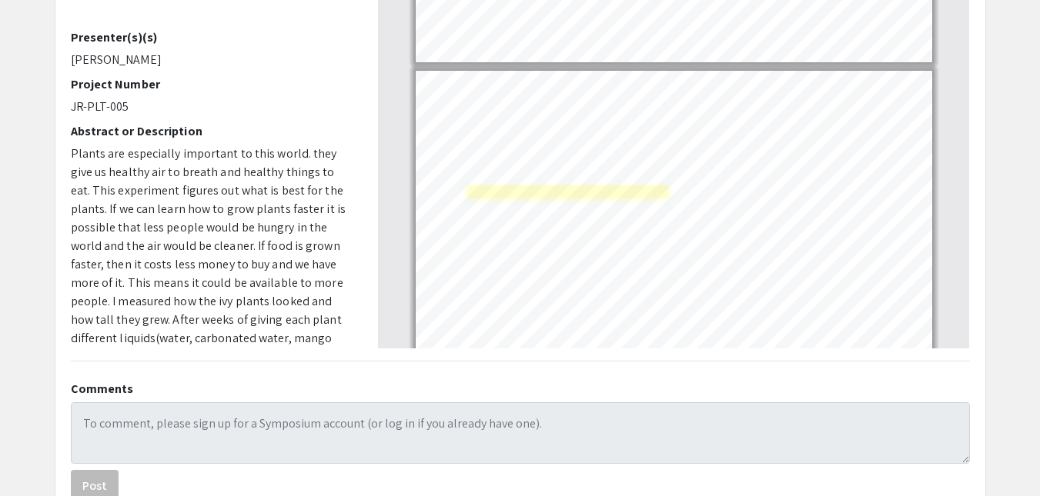 This screenshot has width=1040, height=496. I want to click on a: https://www.mvorganizing.org/which-liquid-will-make-a-plant-grow-faster/, so click(663, 262).